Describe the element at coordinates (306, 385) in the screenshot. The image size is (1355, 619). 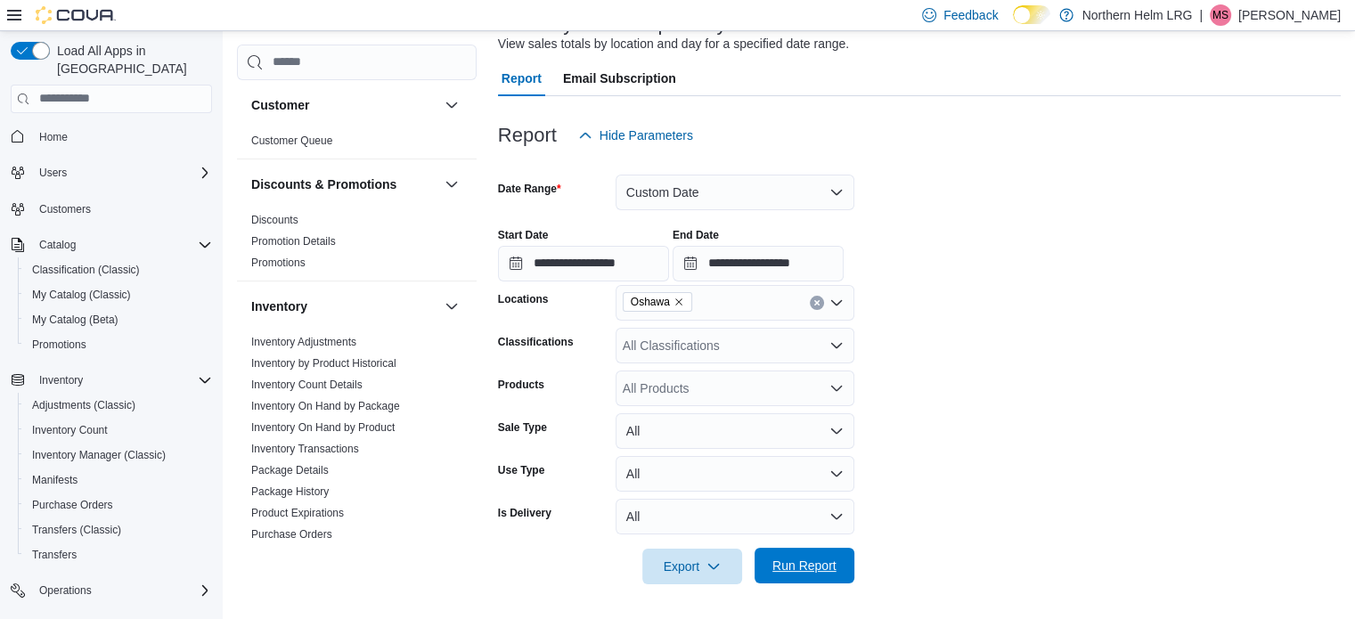
I see `span: Inventory Count Details` at that location.